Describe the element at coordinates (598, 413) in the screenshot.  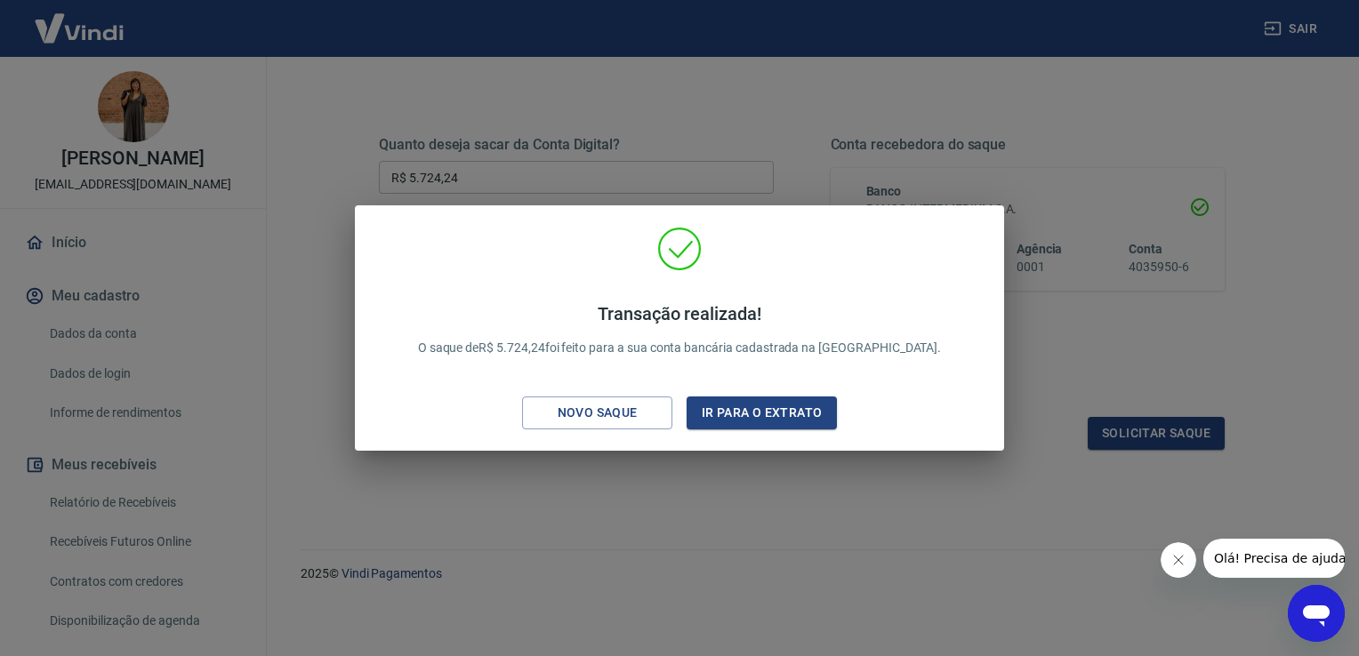
I see `div: Novo saque` at that location.